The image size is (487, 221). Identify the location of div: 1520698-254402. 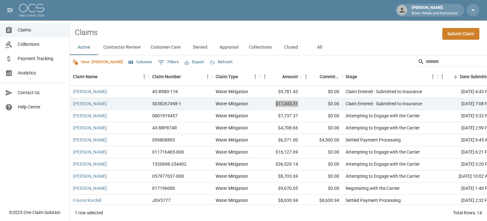
(169, 164).